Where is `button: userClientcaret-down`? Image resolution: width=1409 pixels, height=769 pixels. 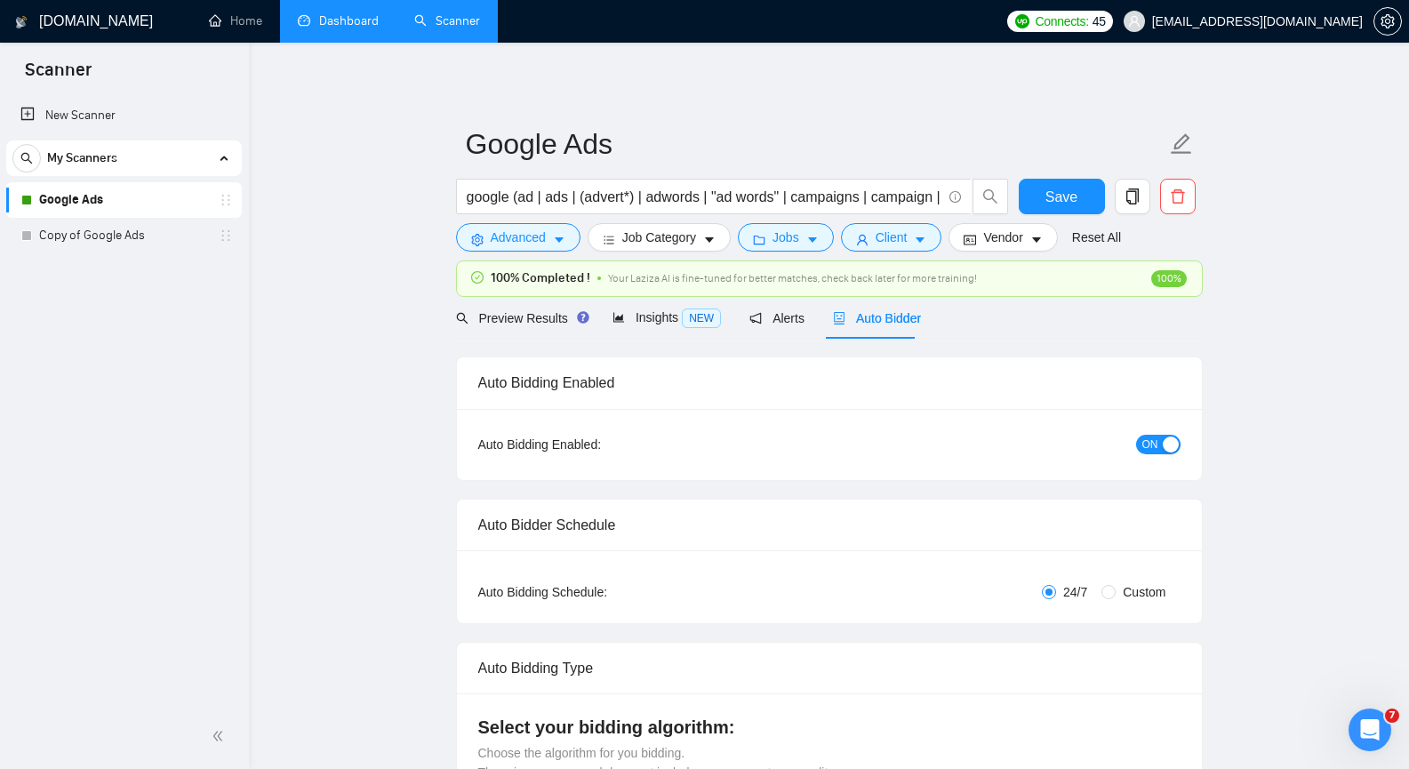
button: userClientcaret-down is located at coordinates (891, 237).